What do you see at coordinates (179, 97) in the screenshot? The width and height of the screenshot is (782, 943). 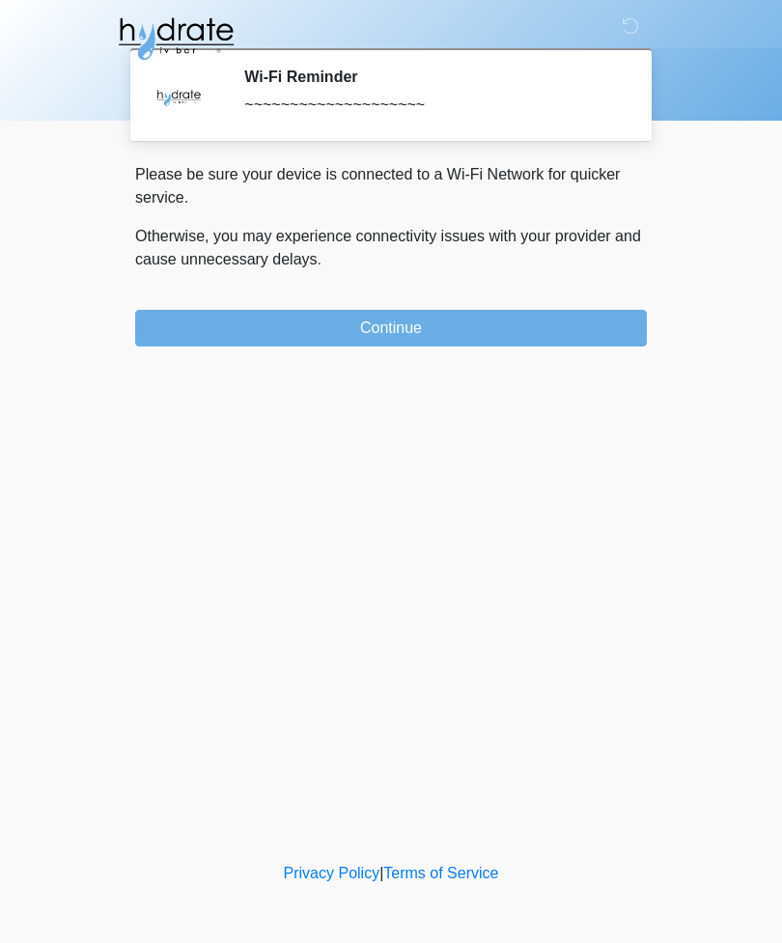 I see `img: Agent Avatar` at bounding box center [179, 97].